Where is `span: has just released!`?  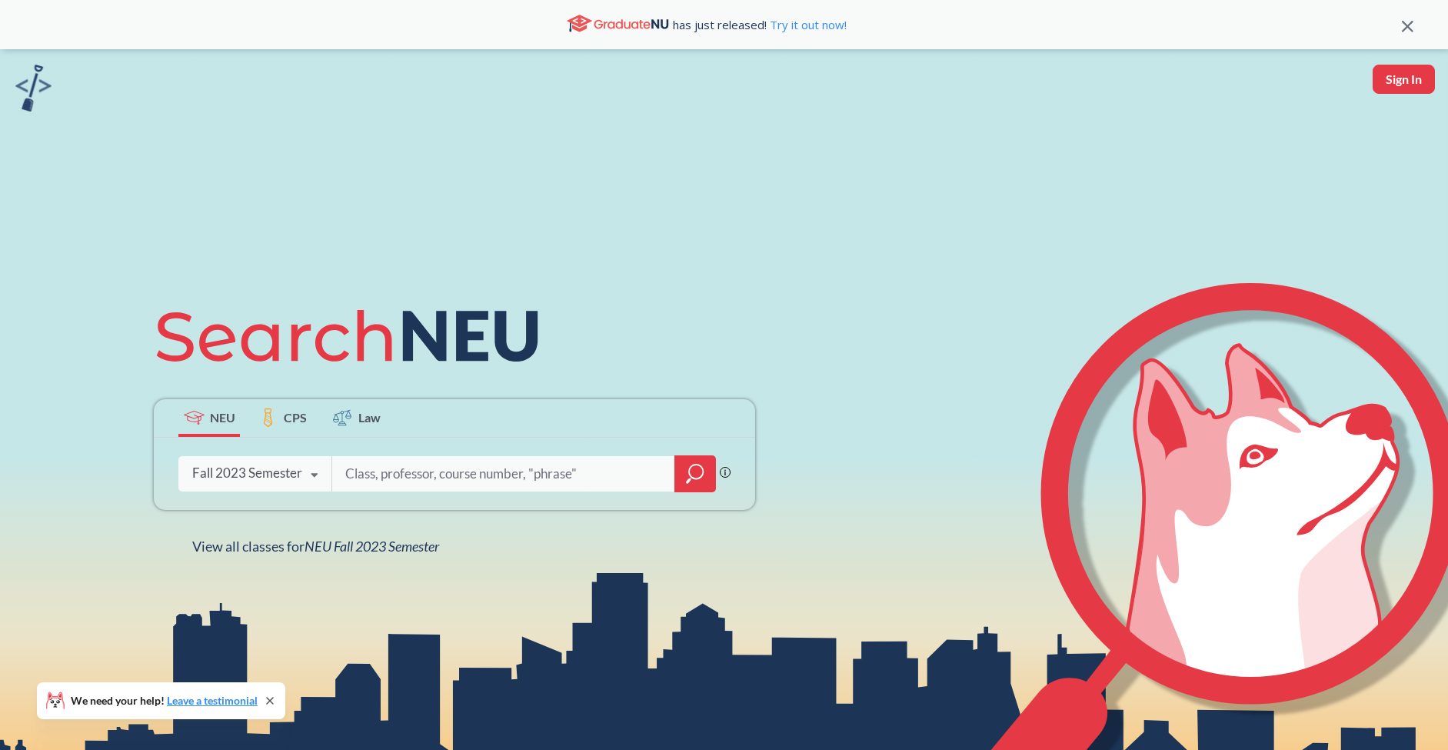
span: has just released! is located at coordinates (760, 25).